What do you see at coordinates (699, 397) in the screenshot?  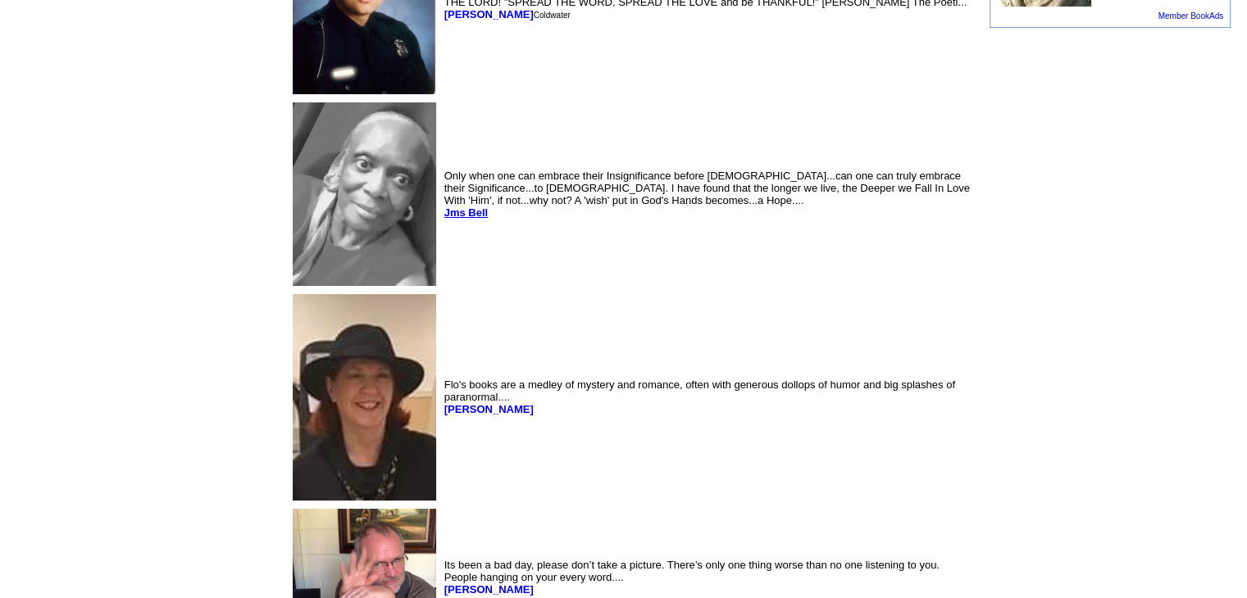 I see `font: Flo's books are a medley of mystery and romance, often with generous dollops of humor and big spl...` at bounding box center [699, 397].